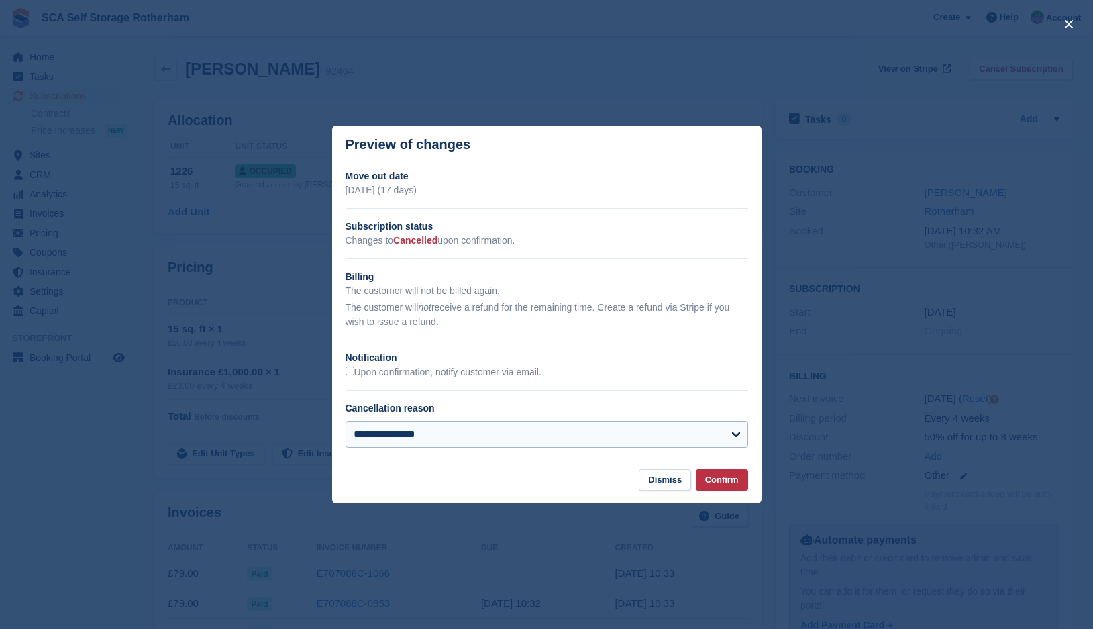 This screenshot has width=1093, height=629. I want to click on button: Confirm, so click(722, 480).